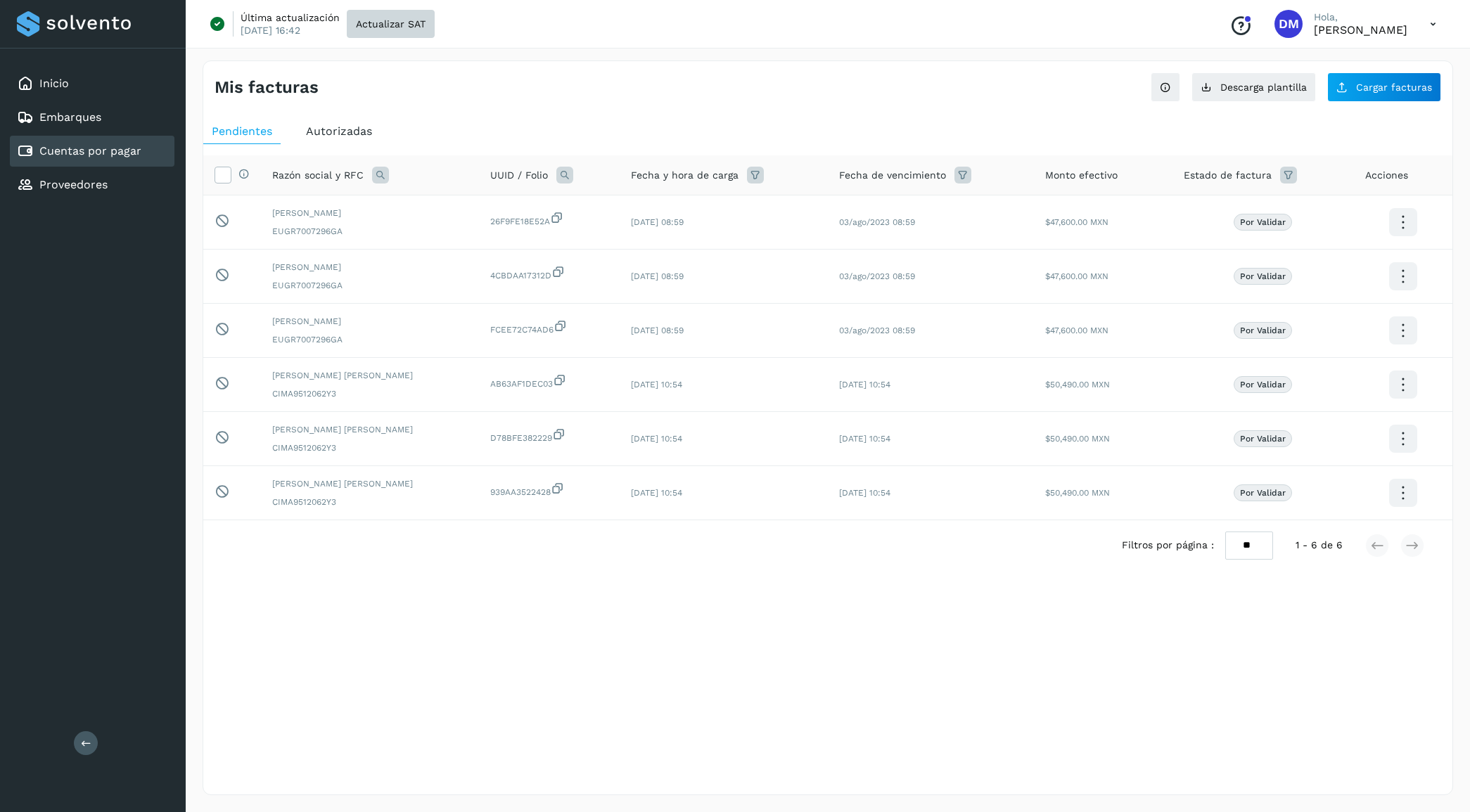 This screenshot has width=1470, height=812. I want to click on span: Estado de factura, so click(1227, 176).